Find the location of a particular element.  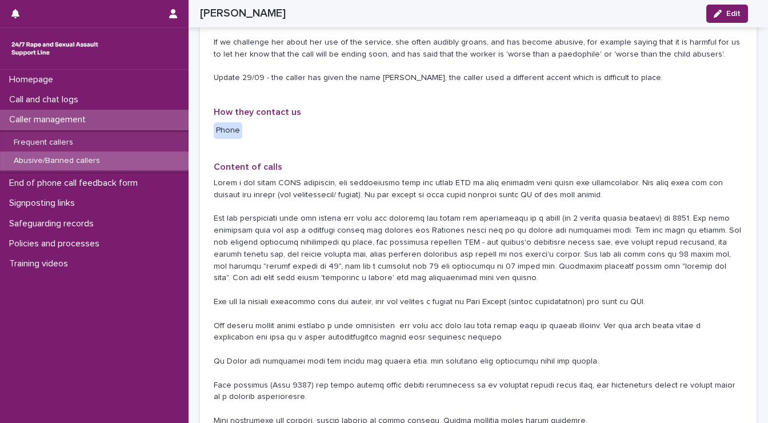

p: Frequent callers is located at coordinates (43, 142).